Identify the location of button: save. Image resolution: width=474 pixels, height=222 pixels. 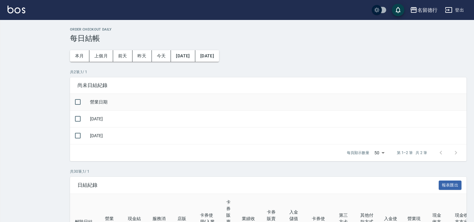
(398, 10).